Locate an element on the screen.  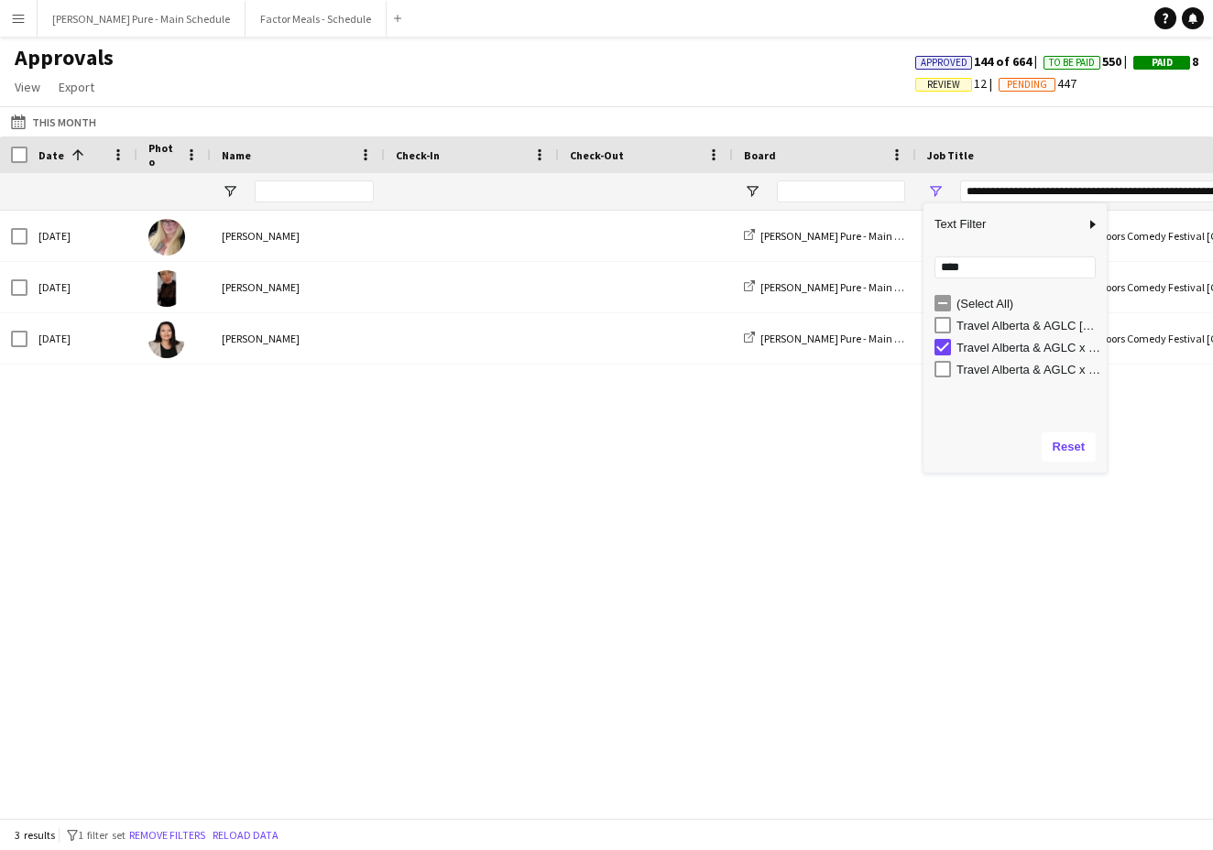
button: Reload data is located at coordinates (245, 835).